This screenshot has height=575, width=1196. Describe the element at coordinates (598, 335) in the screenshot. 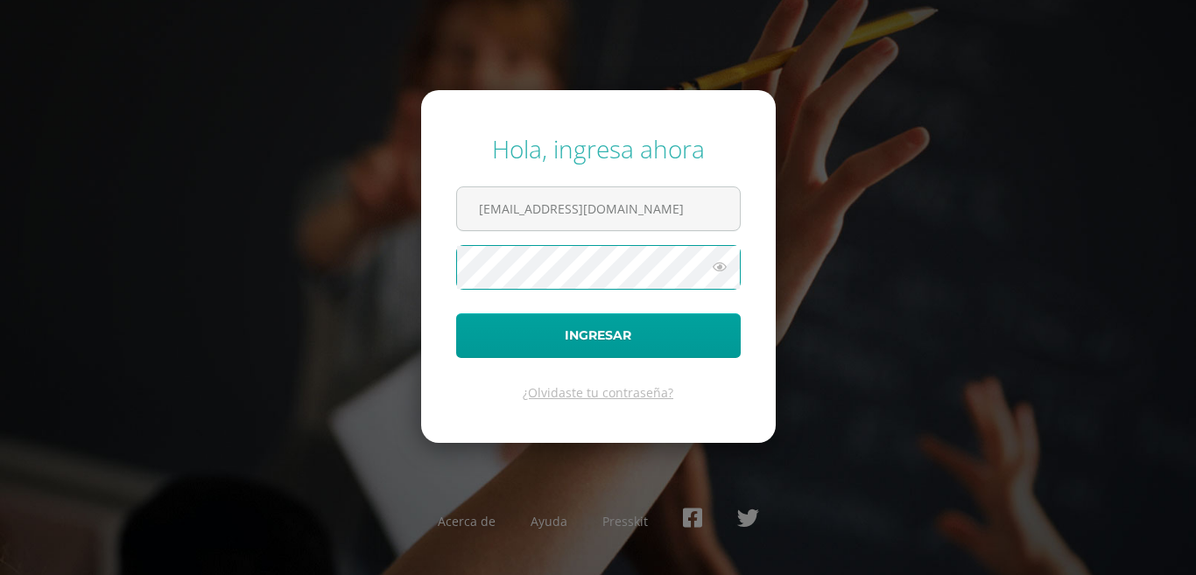

I see `button: Ingresar` at that location.